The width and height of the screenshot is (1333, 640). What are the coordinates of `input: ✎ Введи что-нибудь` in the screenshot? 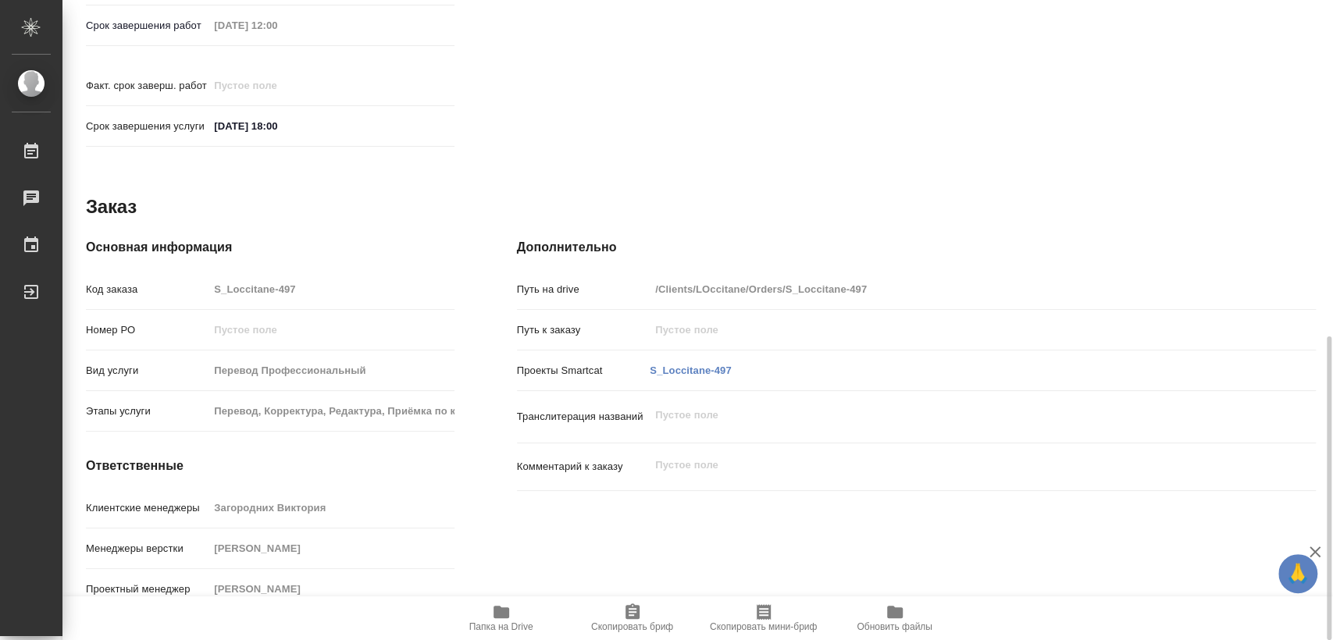 It's located at (276, 126).